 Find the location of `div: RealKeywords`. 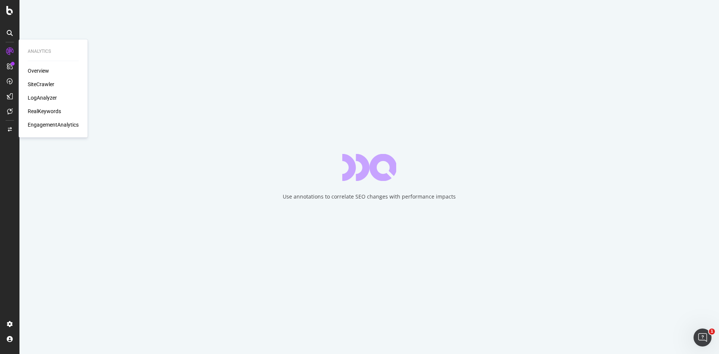

div: RealKeywords is located at coordinates (44, 111).